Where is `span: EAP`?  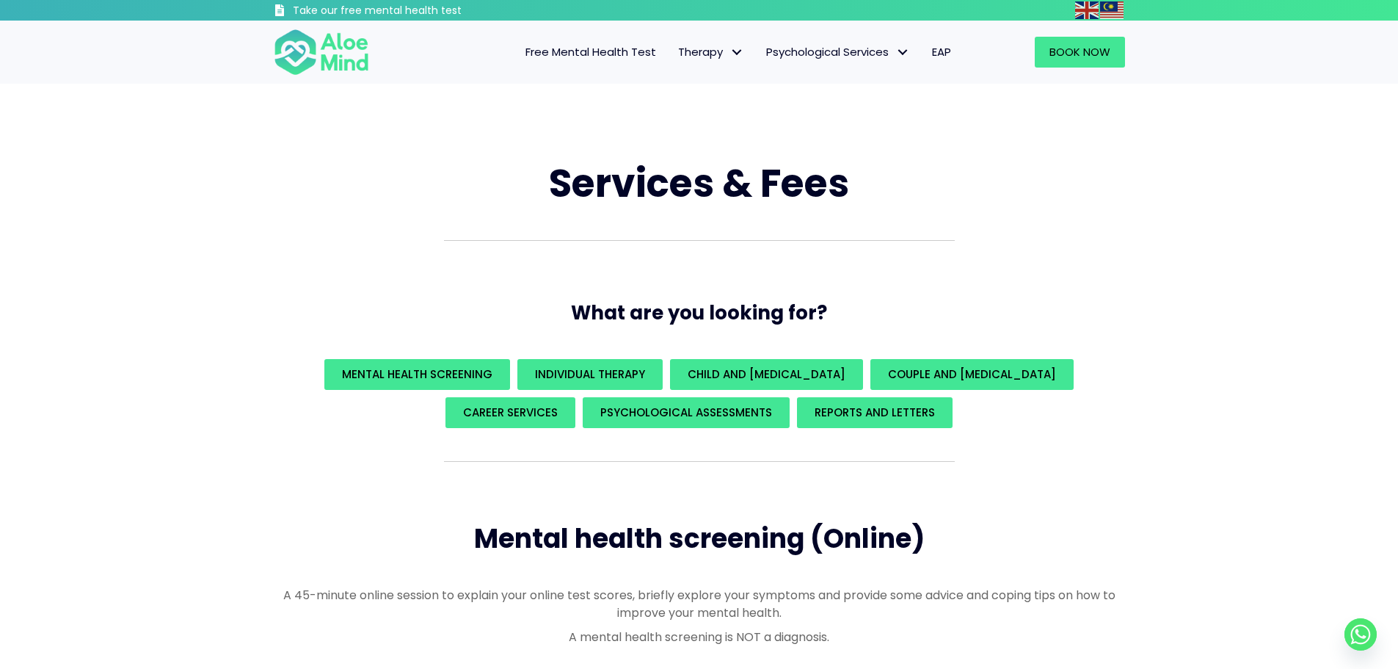
span: EAP is located at coordinates (942, 51).